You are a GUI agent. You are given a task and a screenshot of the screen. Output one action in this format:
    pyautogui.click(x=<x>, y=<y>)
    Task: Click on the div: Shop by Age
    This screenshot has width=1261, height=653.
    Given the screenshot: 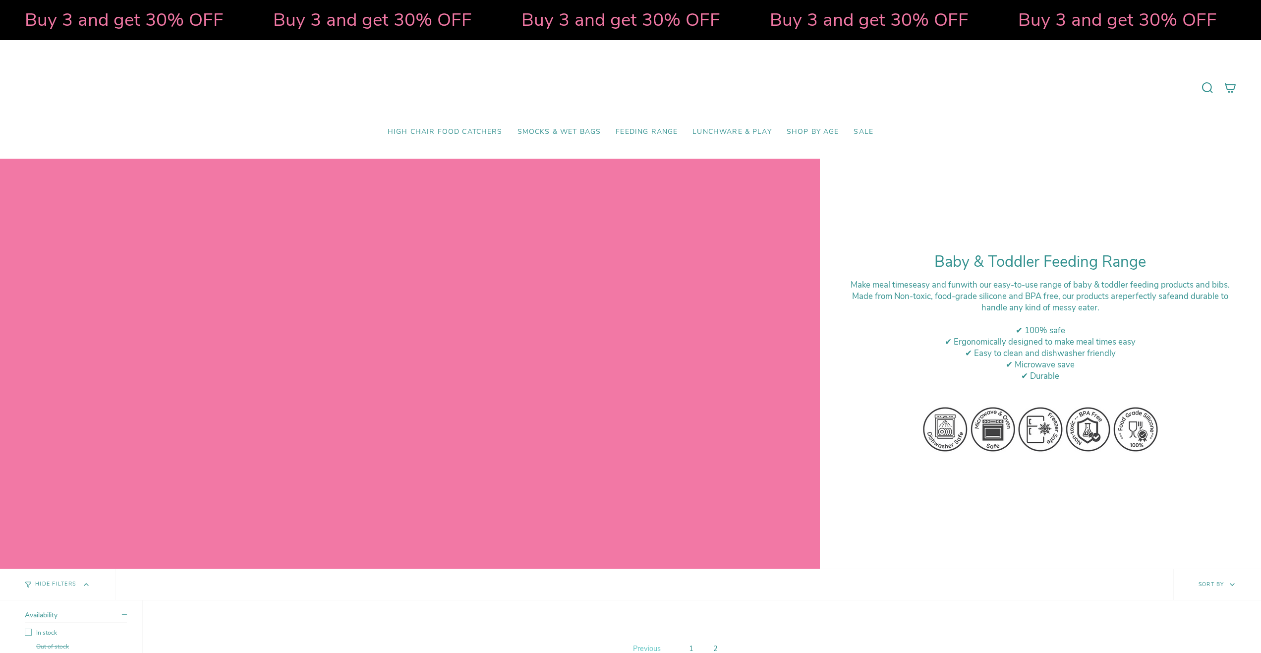 What is the action you would take?
    pyautogui.click(x=813, y=132)
    